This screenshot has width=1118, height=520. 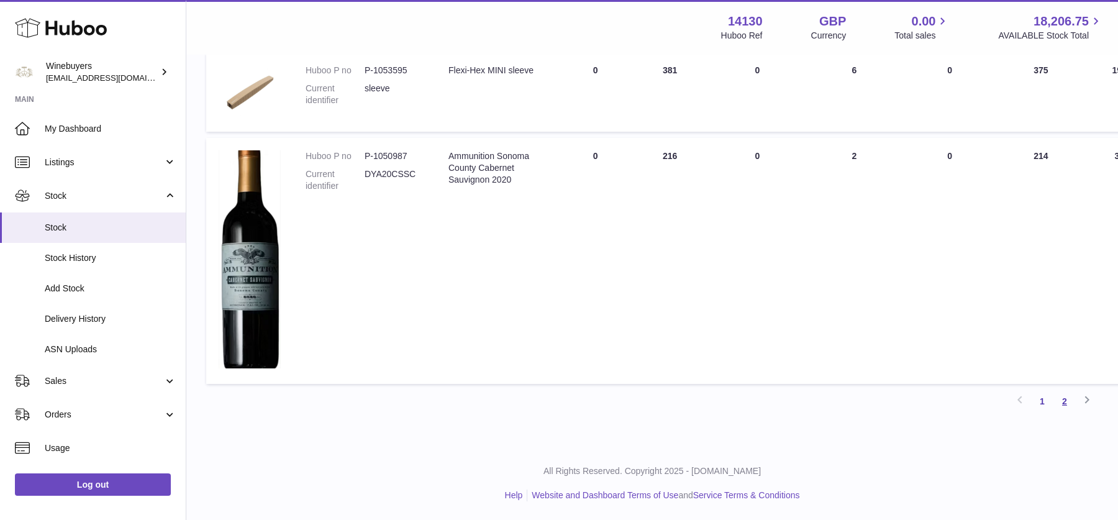 What do you see at coordinates (394, 180) in the screenshot?
I see `dd: DYA20CSSC` at bounding box center [394, 180].